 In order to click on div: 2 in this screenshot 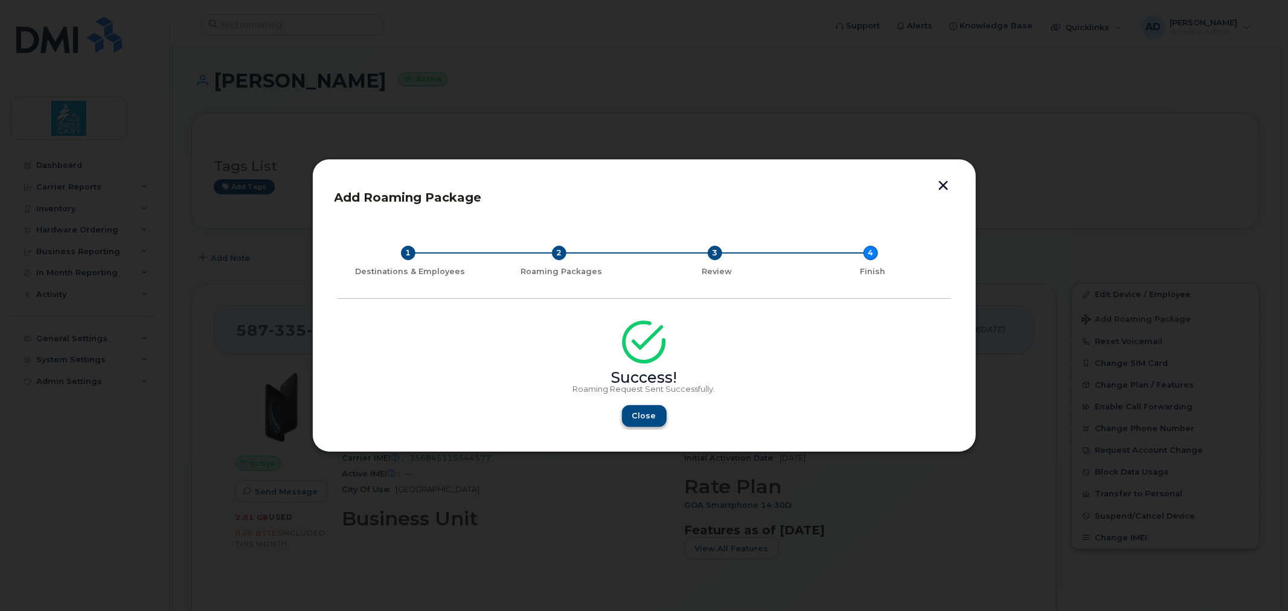, I will do `click(559, 253)`.